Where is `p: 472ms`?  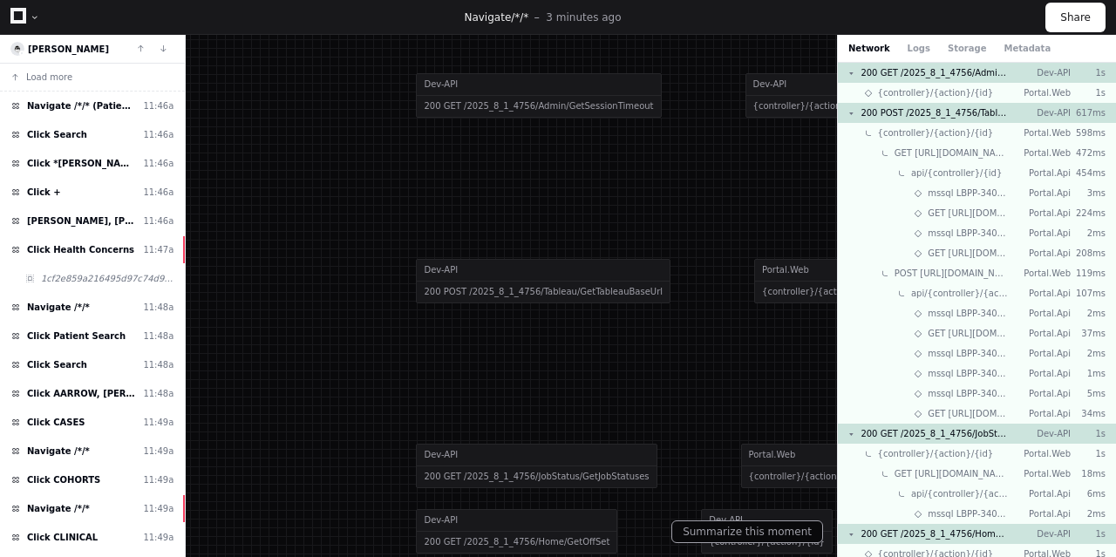
p: 472ms is located at coordinates (1088, 153).